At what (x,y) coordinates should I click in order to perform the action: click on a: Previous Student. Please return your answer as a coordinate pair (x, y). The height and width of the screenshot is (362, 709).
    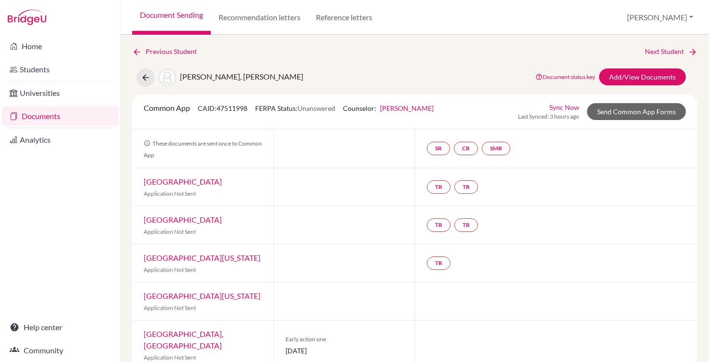
    Looking at the image, I should click on (168, 52).